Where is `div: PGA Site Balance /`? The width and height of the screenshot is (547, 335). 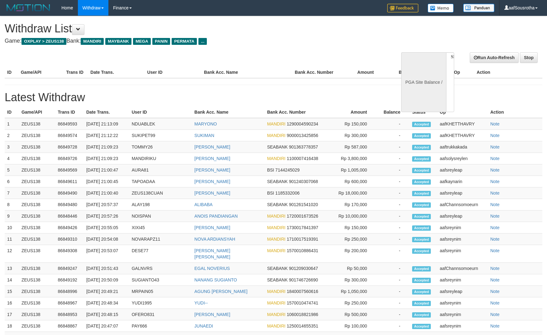
div: PGA Site Balance / is located at coordinates (424, 82).